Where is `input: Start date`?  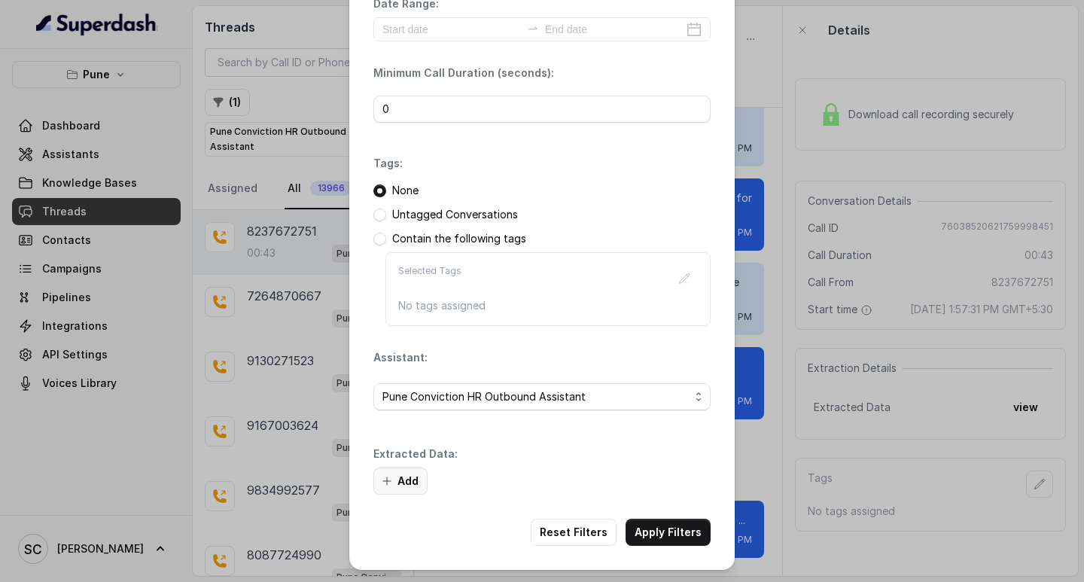
input: Start date is located at coordinates (452, 29).